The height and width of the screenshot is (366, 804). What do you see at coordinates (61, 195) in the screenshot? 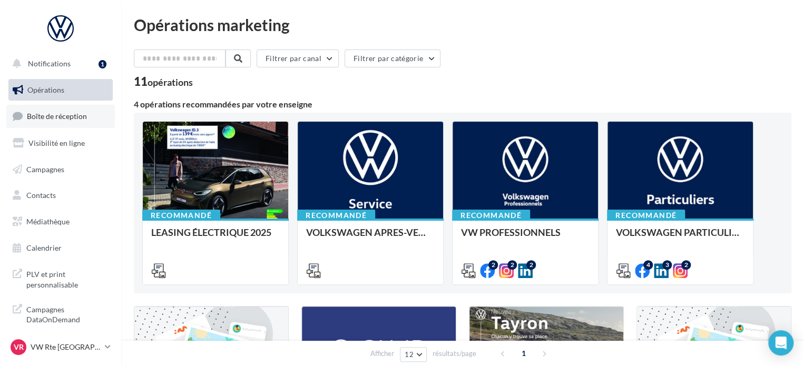
I see `a: Contacts` at bounding box center [61, 195].